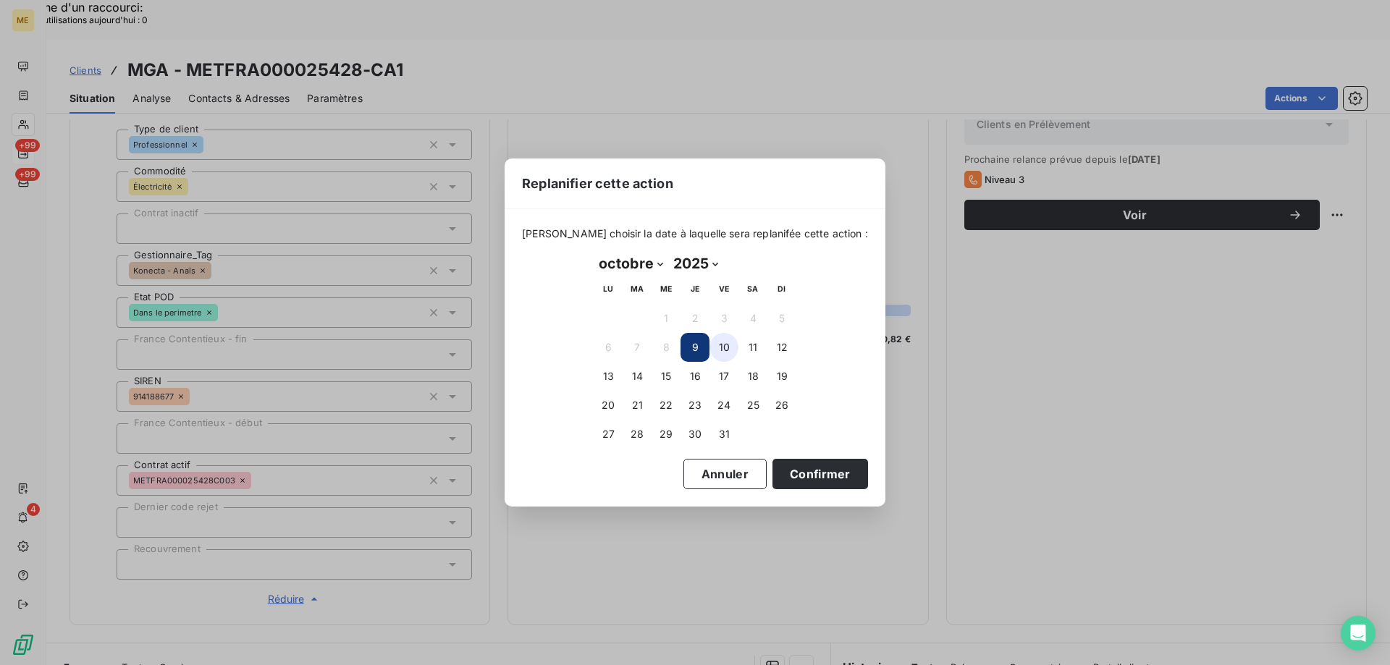 Image resolution: width=1390 pixels, height=665 pixels. What do you see at coordinates (637, 405) in the screenshot?
I see `button: 21` at bounding box center [637, 405].